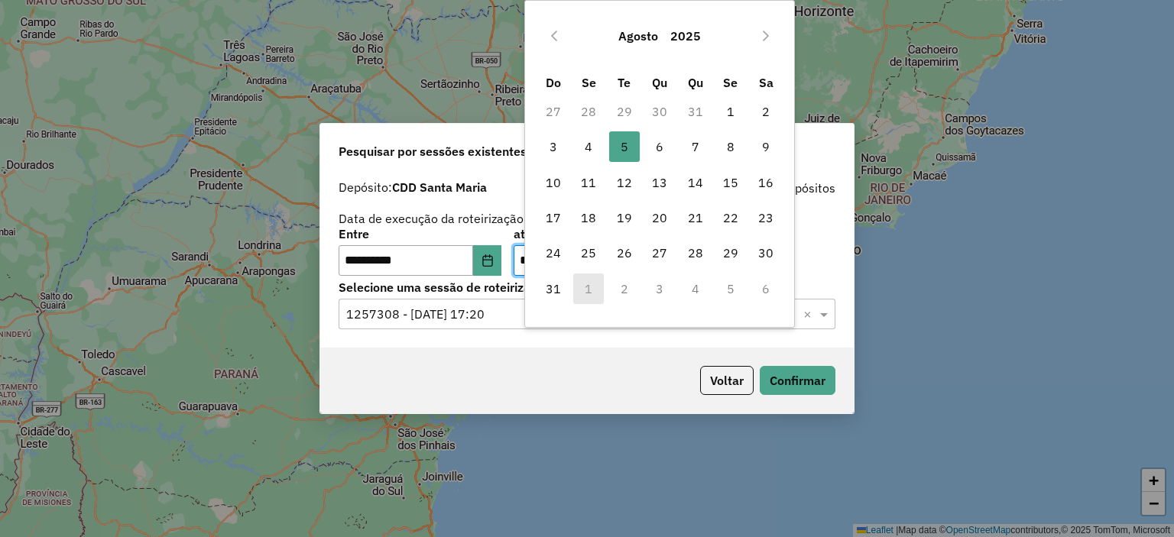 The image size is (1174, 537). Describe the element at coordinates (587, 287) in the screenshot. I see `label: Selecione uma sessão de roteirização:` at that location.